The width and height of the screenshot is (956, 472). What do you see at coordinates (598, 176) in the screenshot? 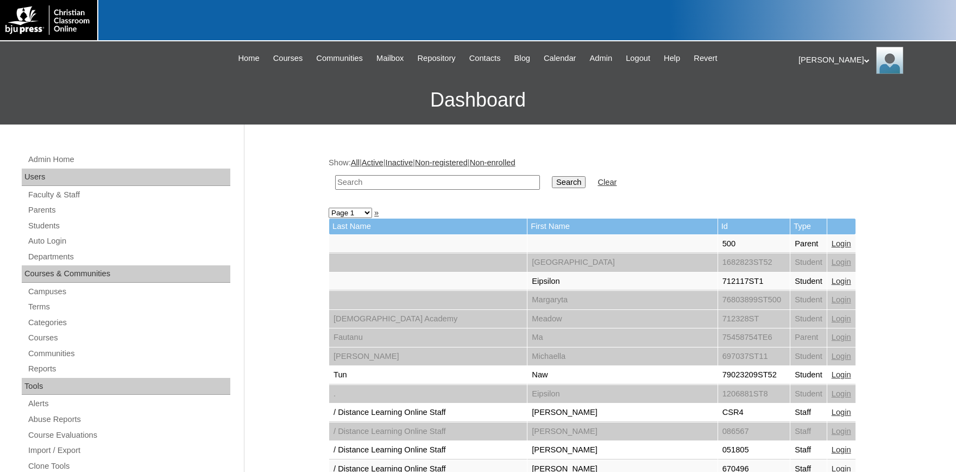
I see `div: Show: | | | |` at bounding box center [598, 176].